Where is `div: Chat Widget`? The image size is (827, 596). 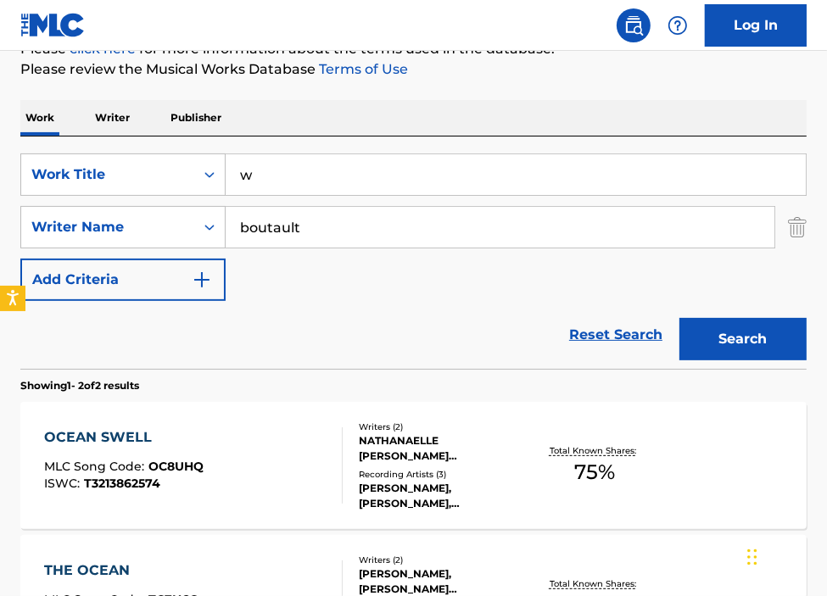 div: Chat Widget is located at coordinates (785, 556).